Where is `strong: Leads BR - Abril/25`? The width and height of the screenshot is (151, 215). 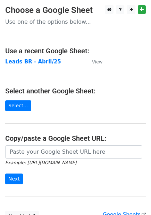 strong: Leads BR - Abril/25 is located at coordinates (33, 62).